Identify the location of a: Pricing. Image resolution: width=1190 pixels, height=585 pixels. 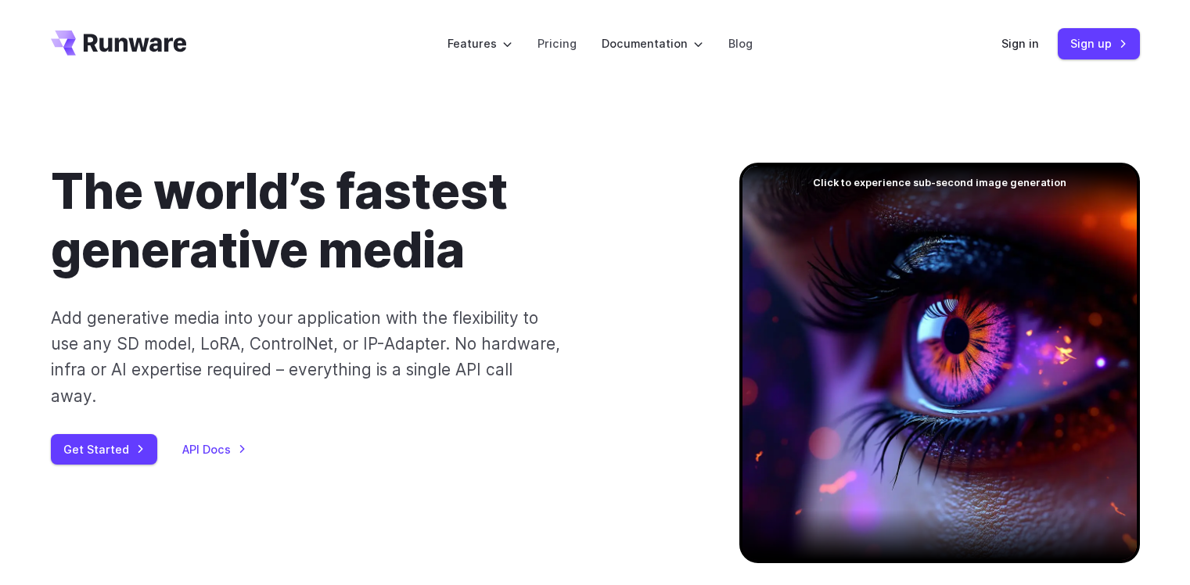
(557, 43).